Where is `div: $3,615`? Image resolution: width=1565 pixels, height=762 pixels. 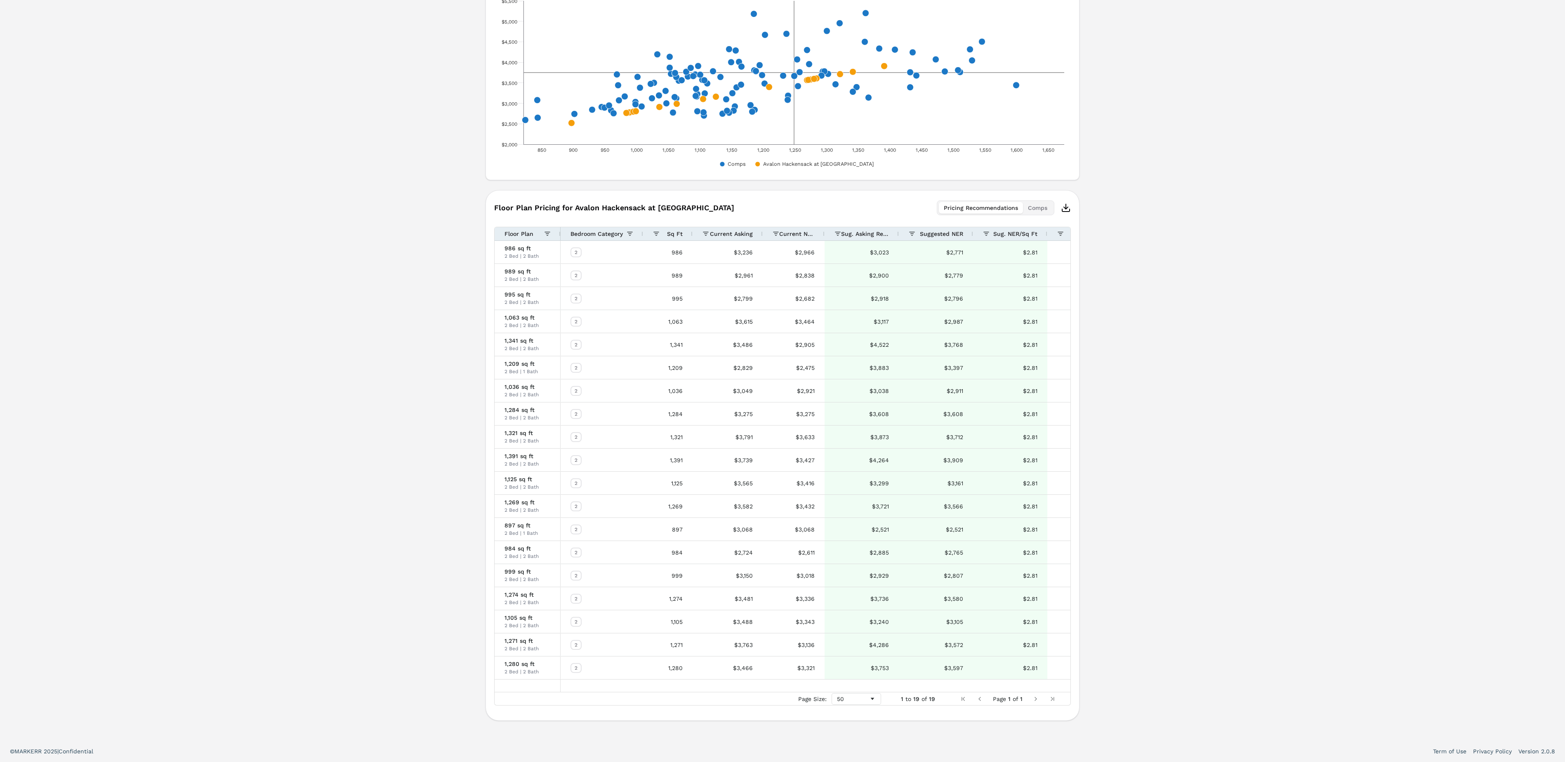
div: $3,615 is located at coordinates (728, 321).